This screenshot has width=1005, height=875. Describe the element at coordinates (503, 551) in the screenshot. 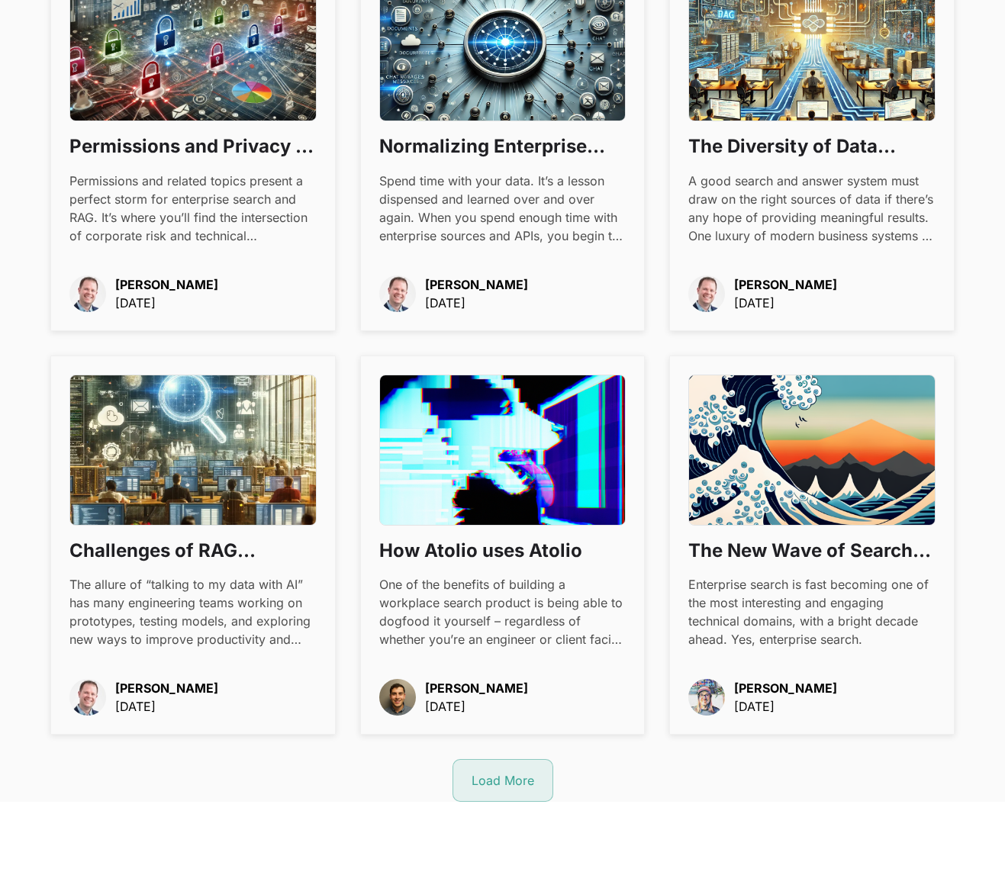

I see `h3: How Atolio uses Atolio` at that location.